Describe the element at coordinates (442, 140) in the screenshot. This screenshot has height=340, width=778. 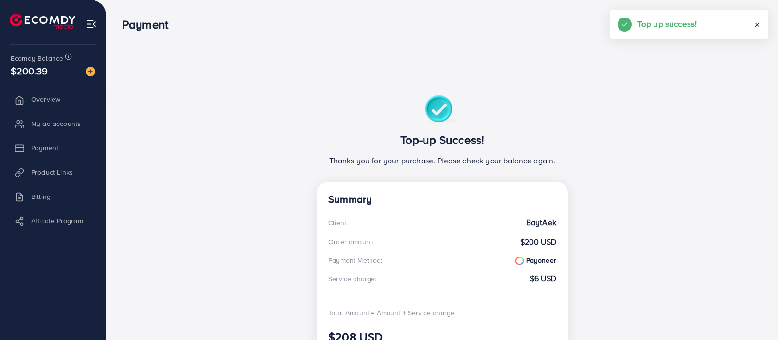
I see `h3: Top-up Success!` at that location.